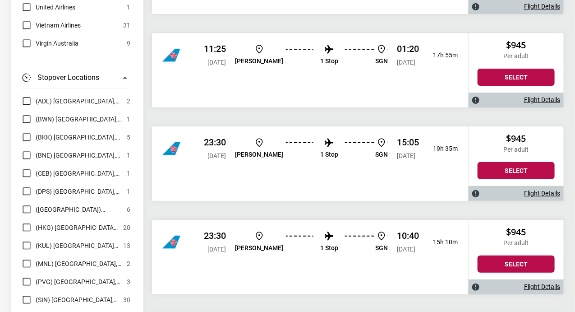 The height and width of the screenshot is (312, 575). What do you see at coordinates (408, 142) in the screenshot?
I see `p: 15:05` at bounding box center [408, 142].